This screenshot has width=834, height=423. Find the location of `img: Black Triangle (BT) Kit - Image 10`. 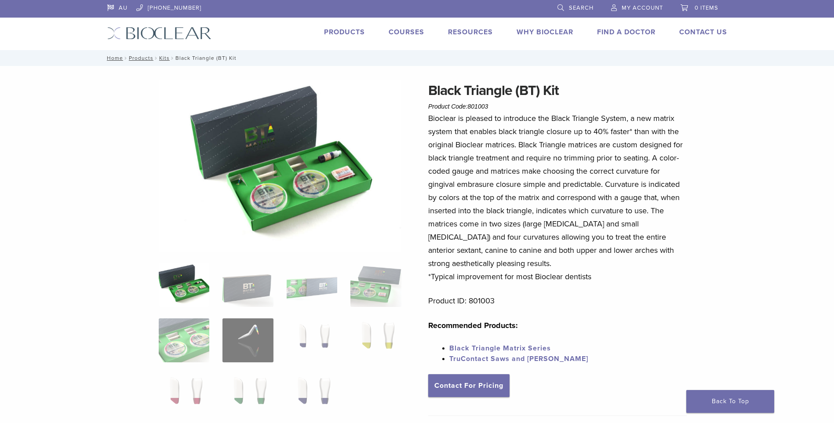

img: Black Triangle (BT) Kit - Image 10 is located at coordinates (248, 396).